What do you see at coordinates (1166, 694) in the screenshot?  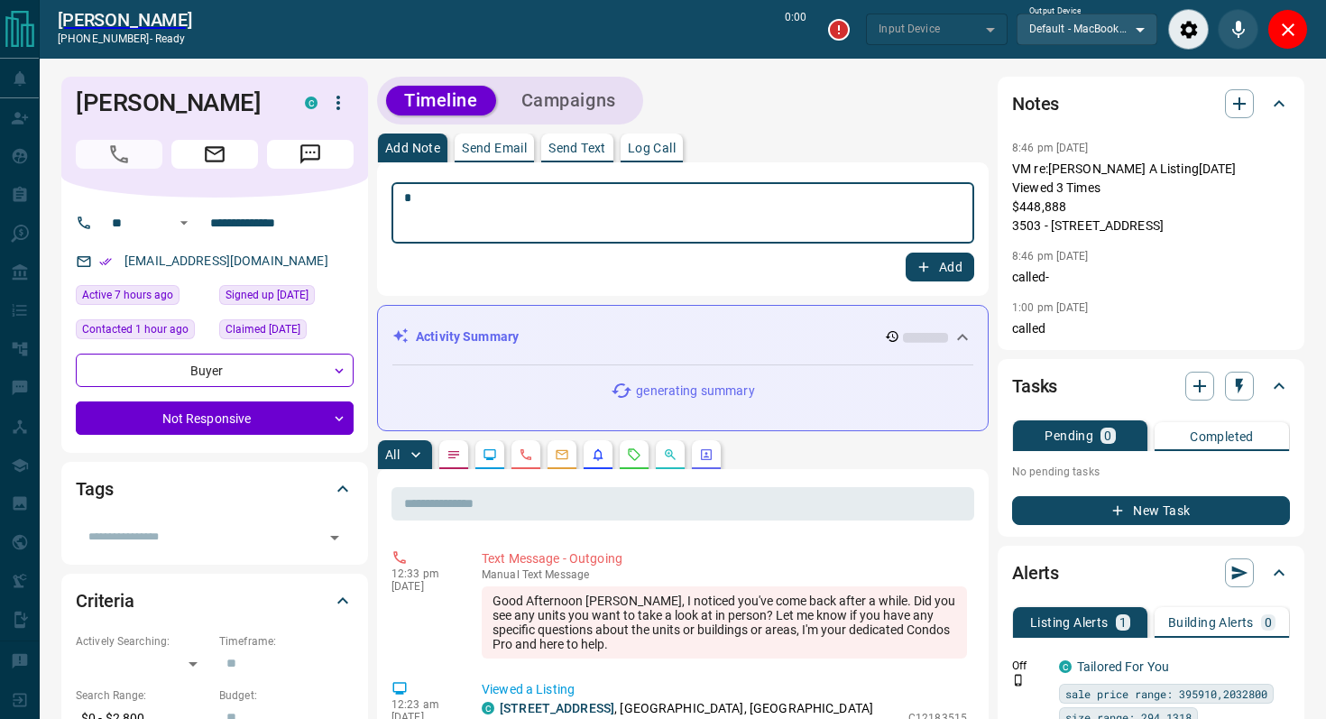 I see `span: sale price range: 395910,2032800` at bounding box center [1166, 694].